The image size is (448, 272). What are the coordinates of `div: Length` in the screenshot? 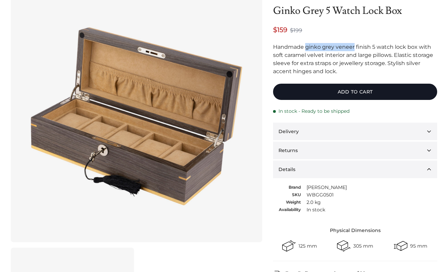 It's located at (344, 246).